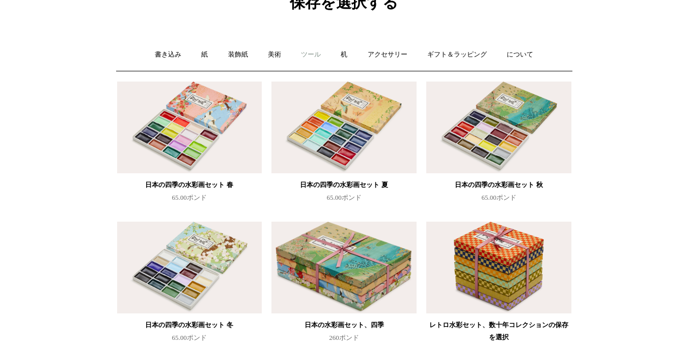 The image size is (688, 346). Describe the element at coordinates (344, 54) in the screenshot. I see `a: 机` at that location.